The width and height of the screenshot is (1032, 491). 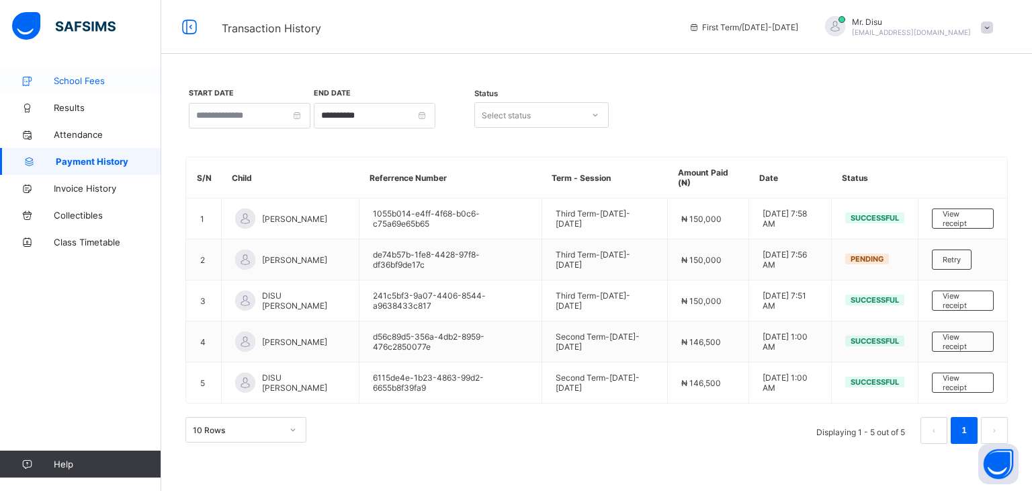 What do you see at coordinates (108, 215) in the screenshot?
I see `span: Collectibles` at bounding box center [108, 215].